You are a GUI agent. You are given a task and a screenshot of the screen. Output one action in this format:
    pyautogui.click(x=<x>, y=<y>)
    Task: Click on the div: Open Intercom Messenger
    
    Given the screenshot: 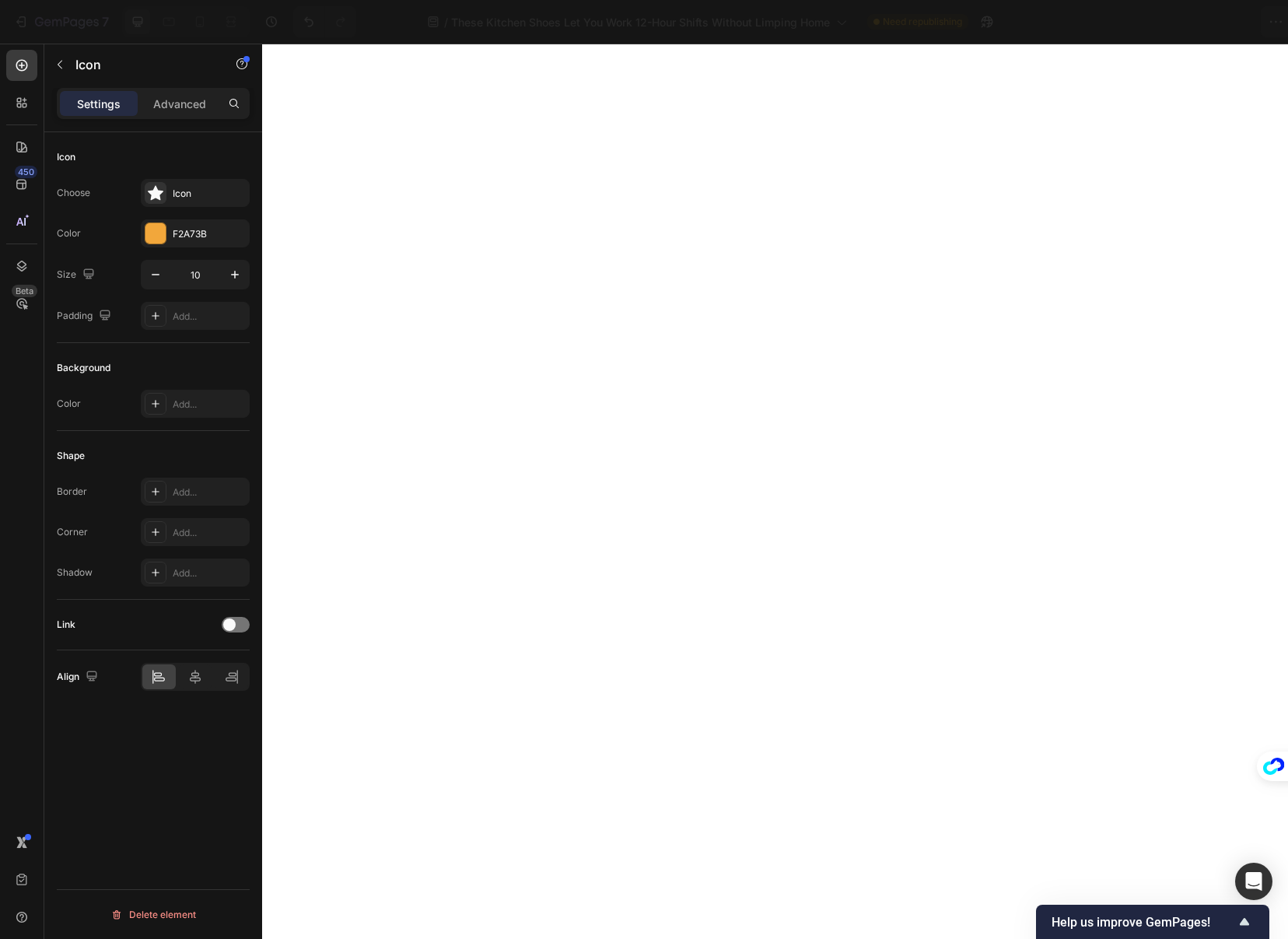 What is the action you would take?
    pyautogui.click(x=1254, y=882)
    